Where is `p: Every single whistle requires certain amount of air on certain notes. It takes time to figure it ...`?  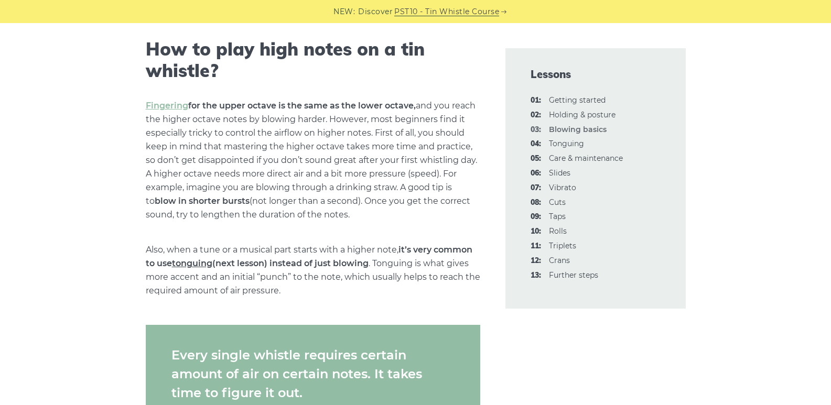
p: Every single whistle requires certain amount of air on certain notes. It takes time to figure it ... is located at coordinates (313, 374).